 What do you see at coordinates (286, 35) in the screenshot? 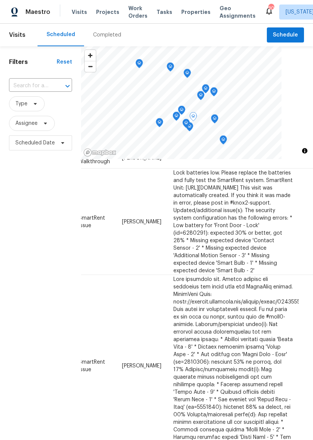
I see `button: Schedule` at bounding box center [286, 35].